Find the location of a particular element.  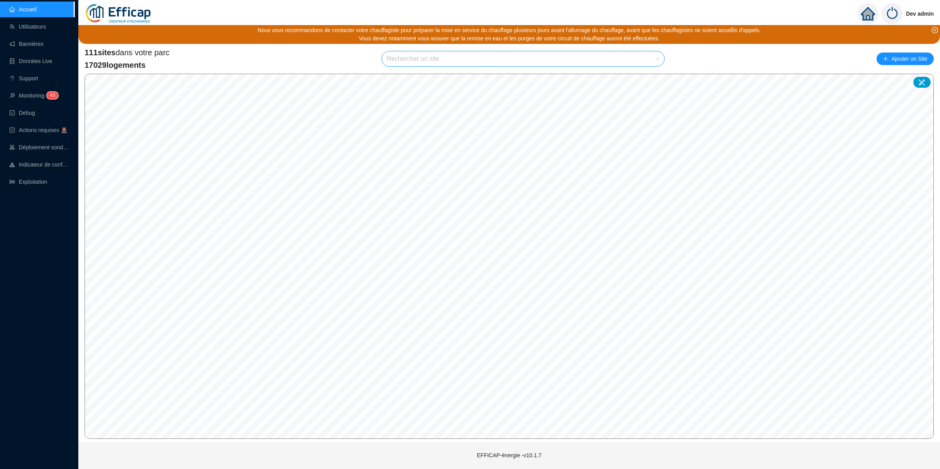

span: 17029 logements is located at coordinates (127, 65).